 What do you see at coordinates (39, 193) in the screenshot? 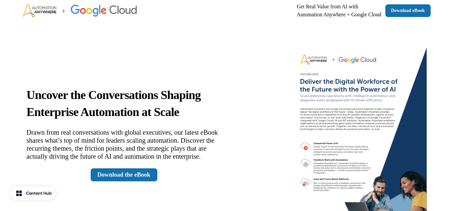
I see `div: Content Hub` at bounding box center [39, 193].